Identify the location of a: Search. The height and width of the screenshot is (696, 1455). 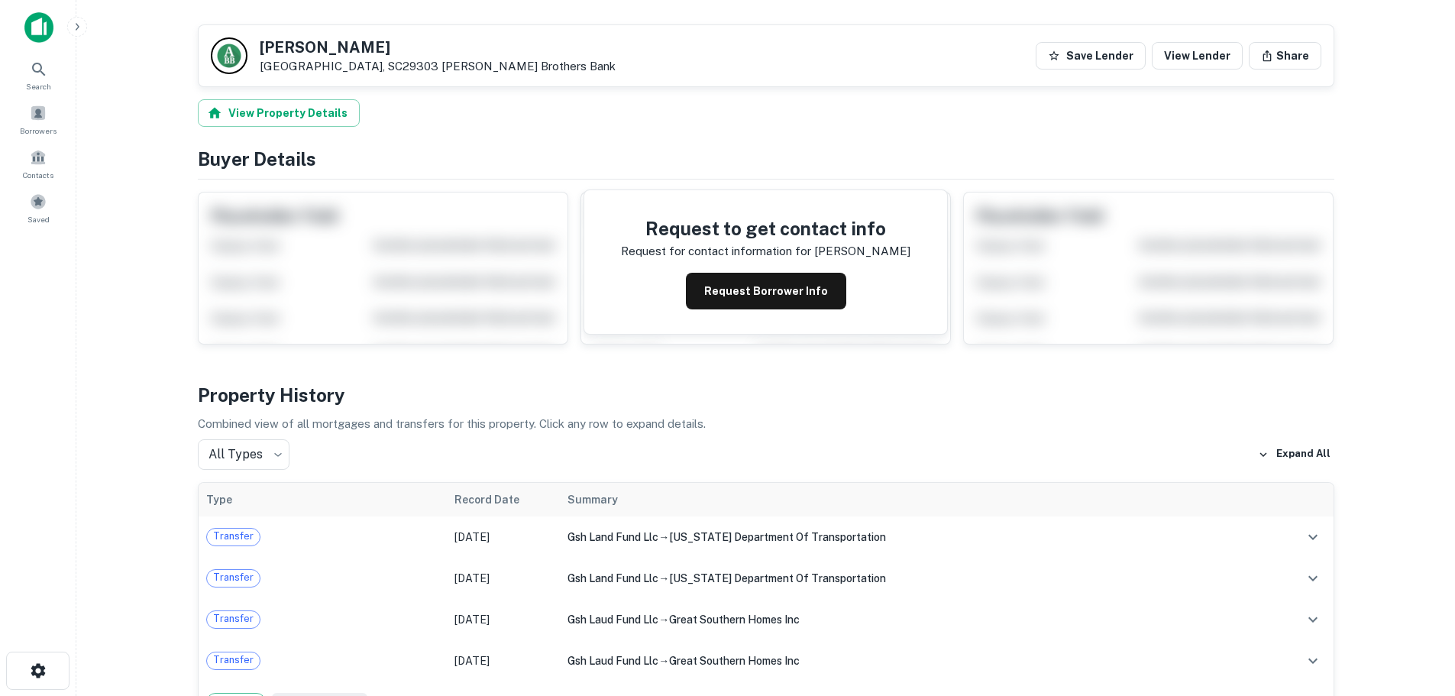
(38, 75).